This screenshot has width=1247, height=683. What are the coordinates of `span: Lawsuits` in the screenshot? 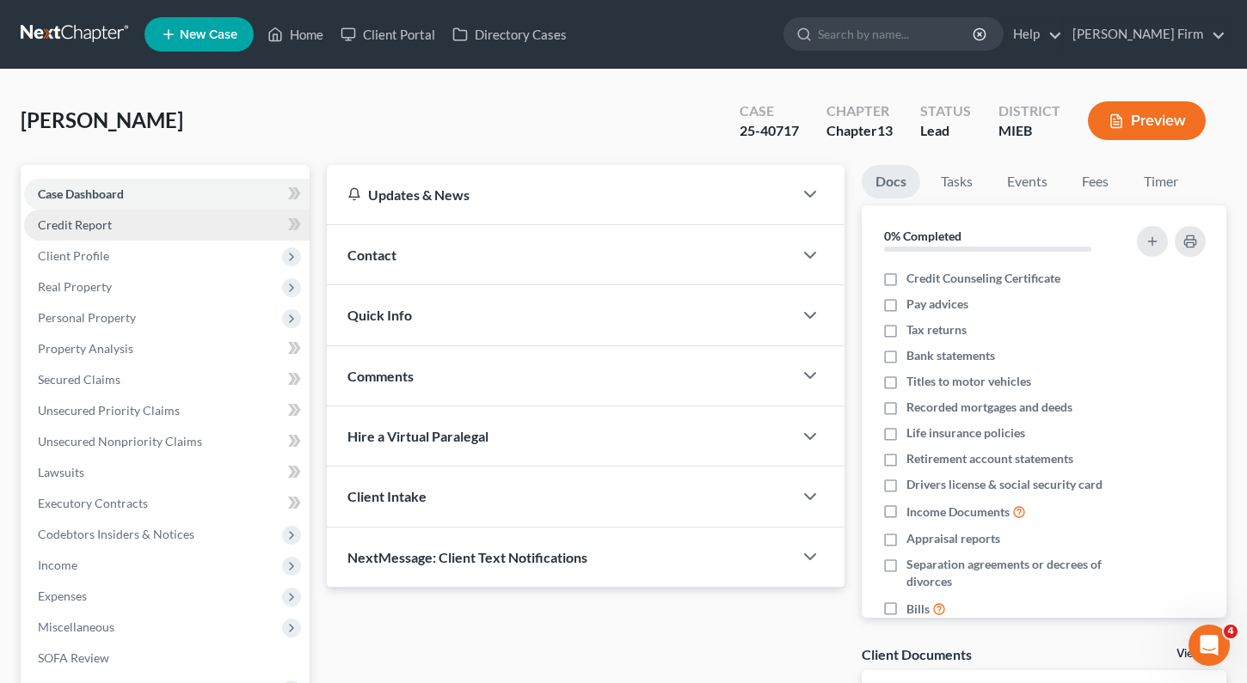 It's located at (61, 472).